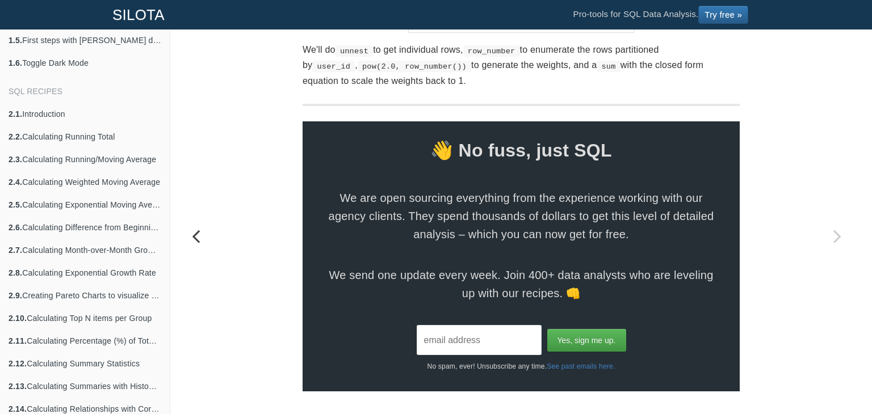  Describe the element at coordinates (333, 66) in the screenshot. I see `code: user_id` at that location.